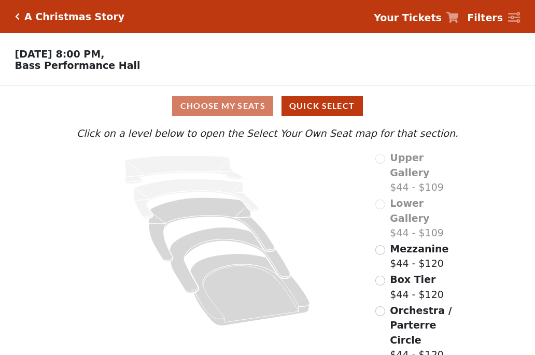  What do you see at coordinates (484, 18) in the screenshot?
I see `strong: Filters` at bounding box center [484, 18].